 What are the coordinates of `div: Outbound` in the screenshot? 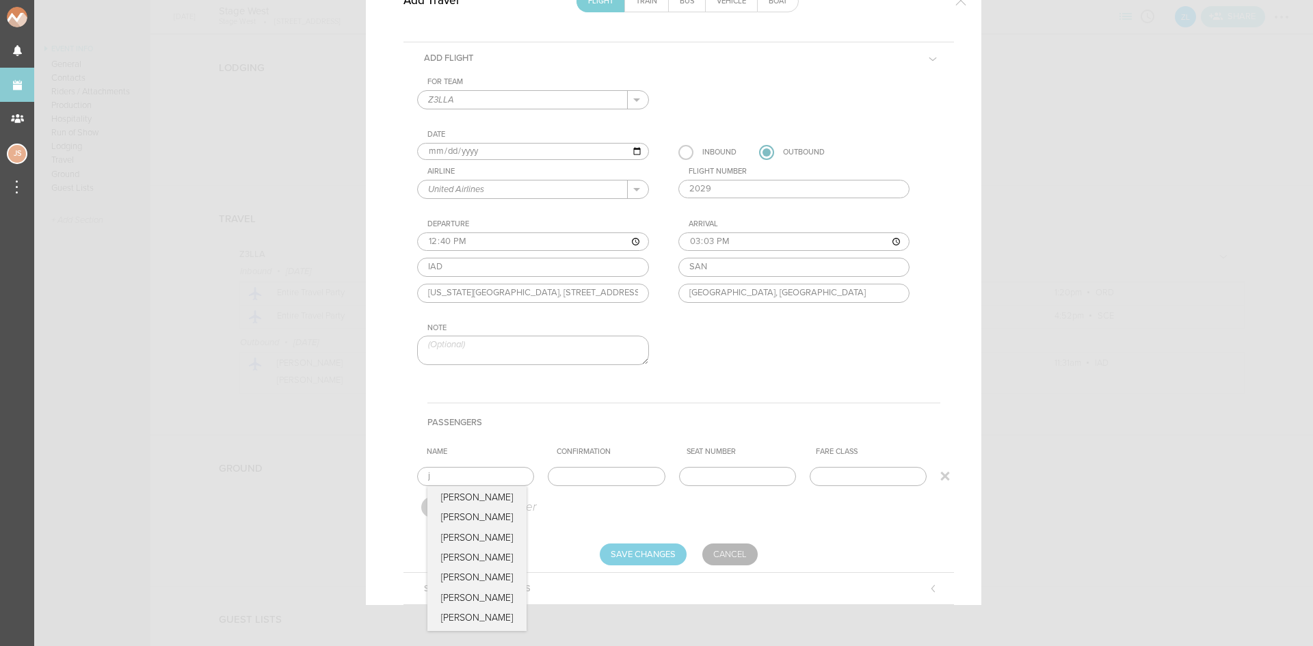 It's located at (803, 152).